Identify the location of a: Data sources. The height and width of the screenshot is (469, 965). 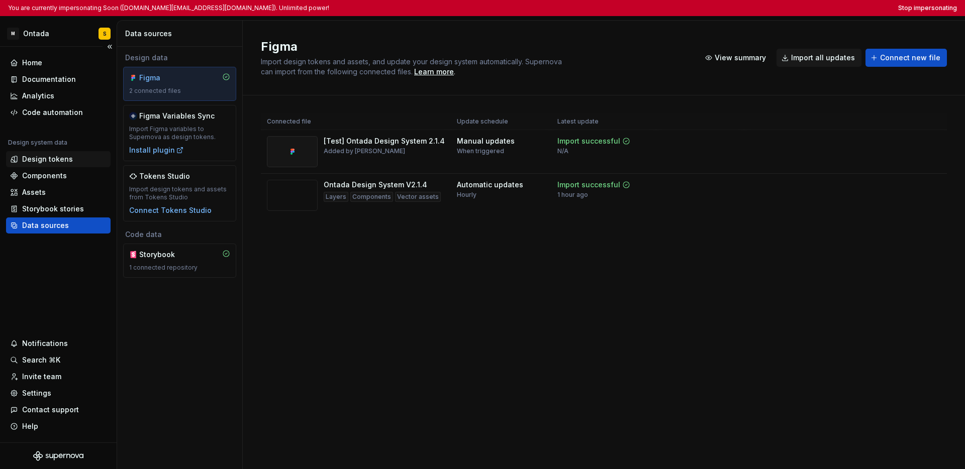
(58, 226).